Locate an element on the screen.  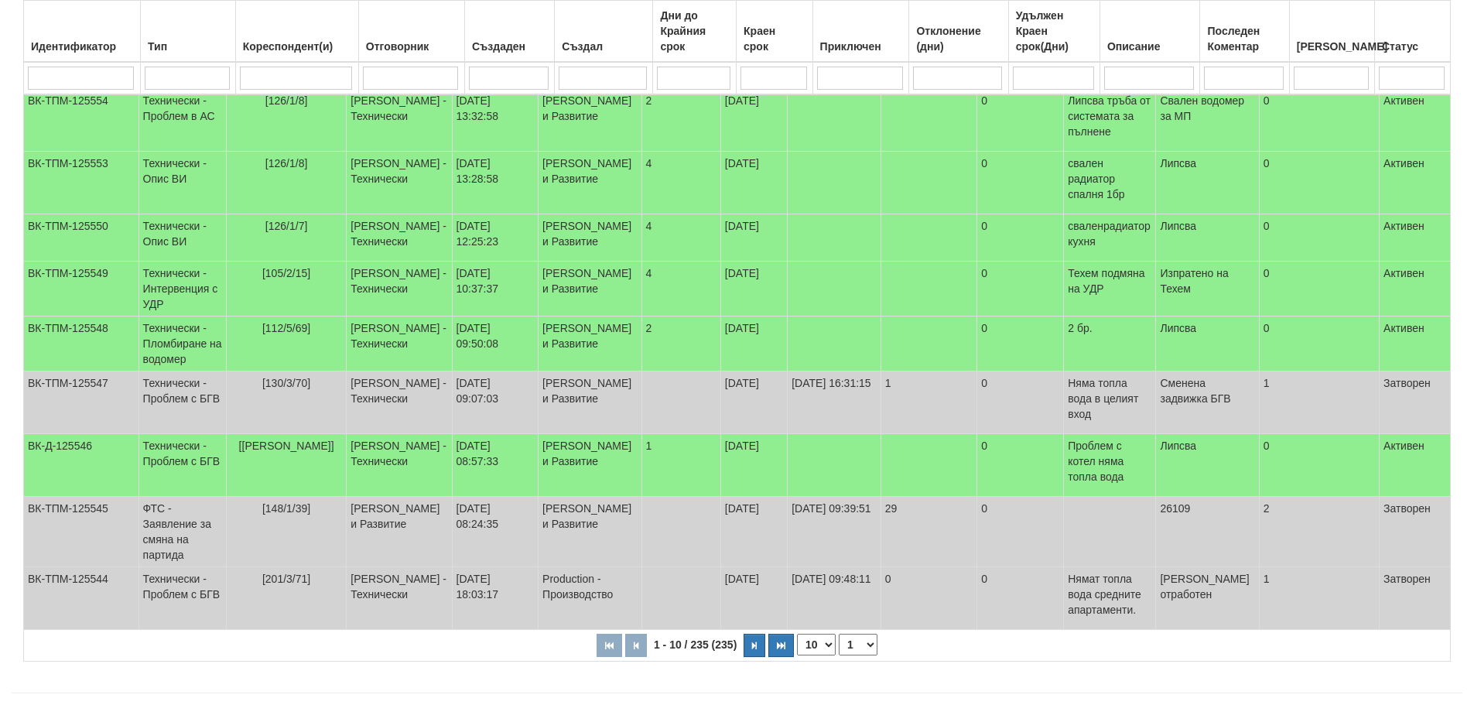
td: 2 is located at coordinates (1318, 532).